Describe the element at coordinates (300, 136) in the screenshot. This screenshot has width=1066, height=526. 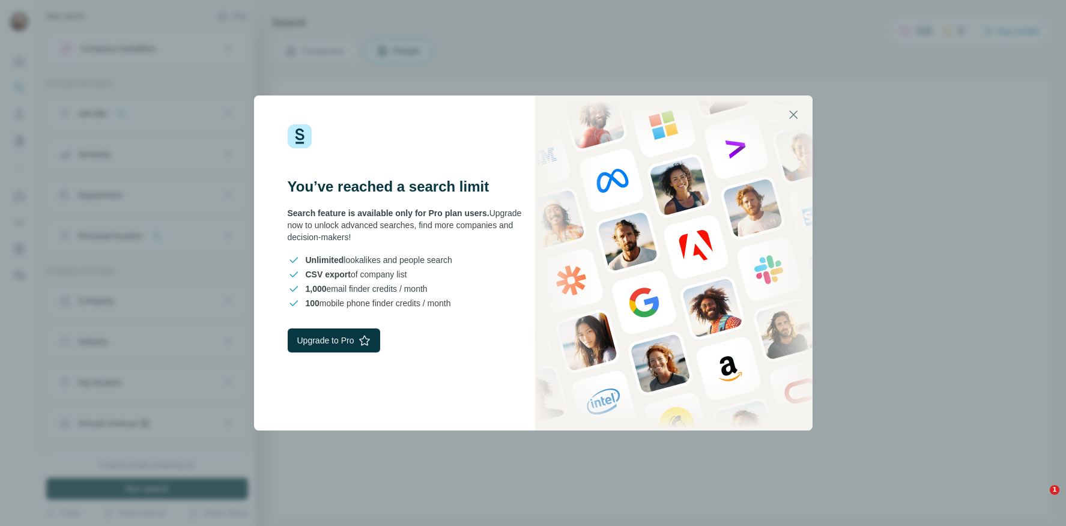
I see `img: Surfe Logo` at that location.